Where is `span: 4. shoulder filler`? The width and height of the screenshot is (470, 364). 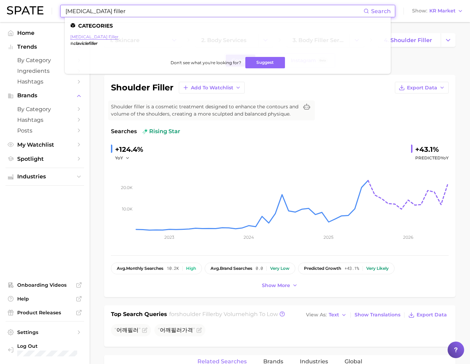 span: 4. shoulder filler is located at coordinates (408, 40).